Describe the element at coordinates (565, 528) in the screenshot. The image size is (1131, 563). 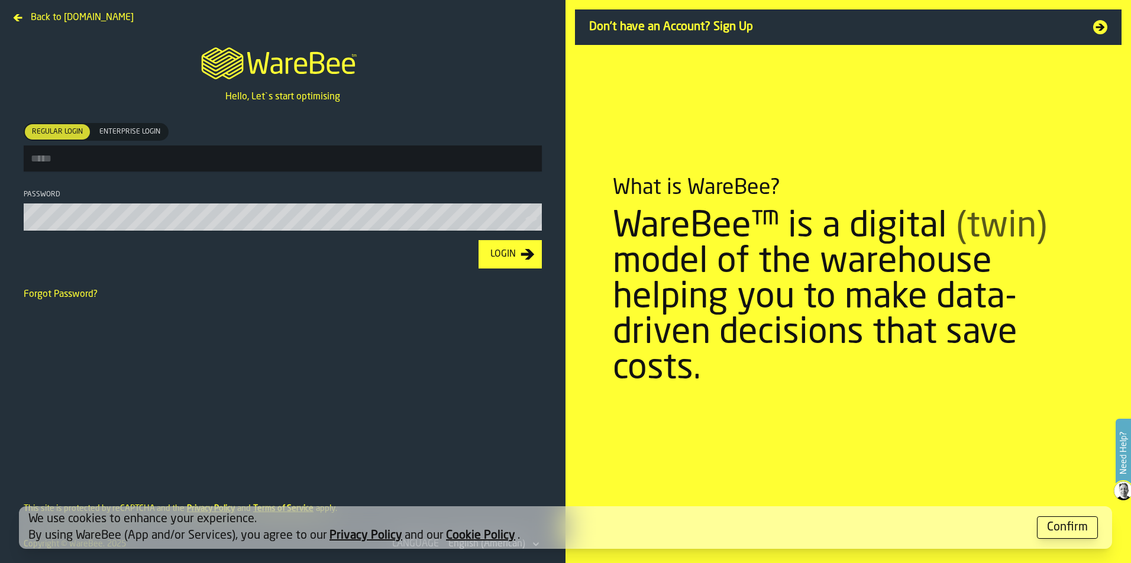
I see `div: alert-[object Object]` at that location.